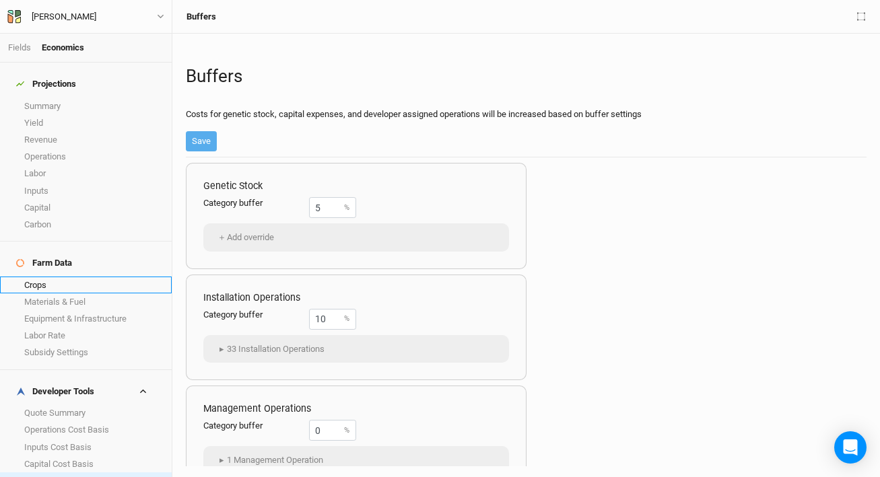 This screenshot has height=477, width=880. Describe the element at coordinates (353, 298) in the screenshot. I see `h3: Installation Operations` at that location.